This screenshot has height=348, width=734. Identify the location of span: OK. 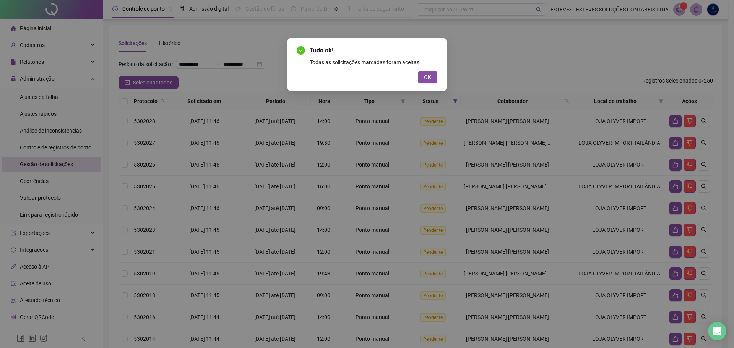
(427, 77).